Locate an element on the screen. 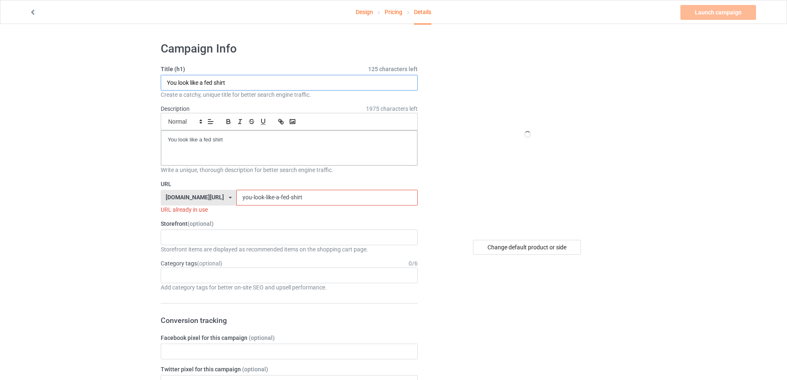 The image size is (787, 380). a: Design is located at coordinates (365, 12).